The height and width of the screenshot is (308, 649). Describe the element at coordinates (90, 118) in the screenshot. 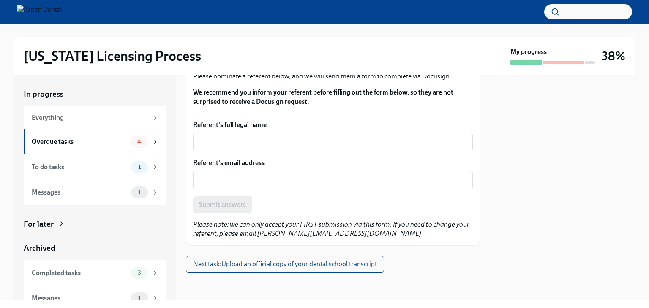

I see `div: Everything` at that location.